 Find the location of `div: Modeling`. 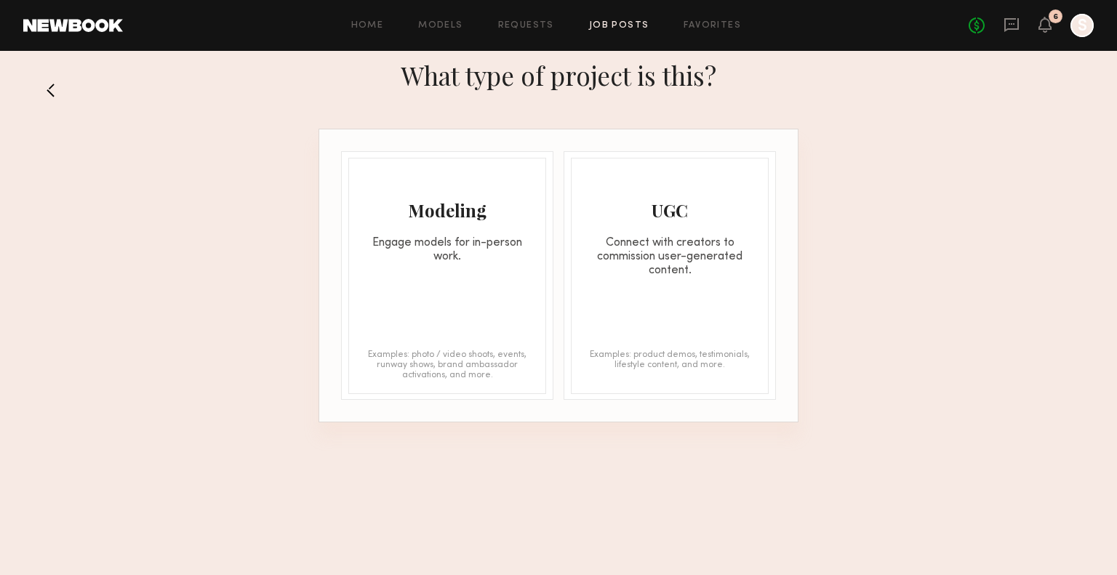

div: Modeling is located at coordinates (447, 210).